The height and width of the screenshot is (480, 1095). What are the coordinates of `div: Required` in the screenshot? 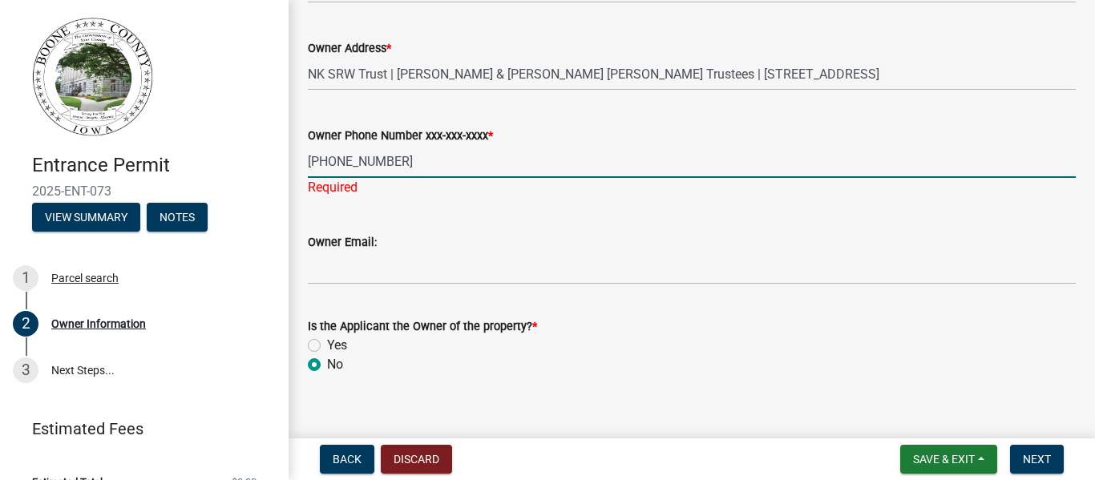 It's located at (692, 188).